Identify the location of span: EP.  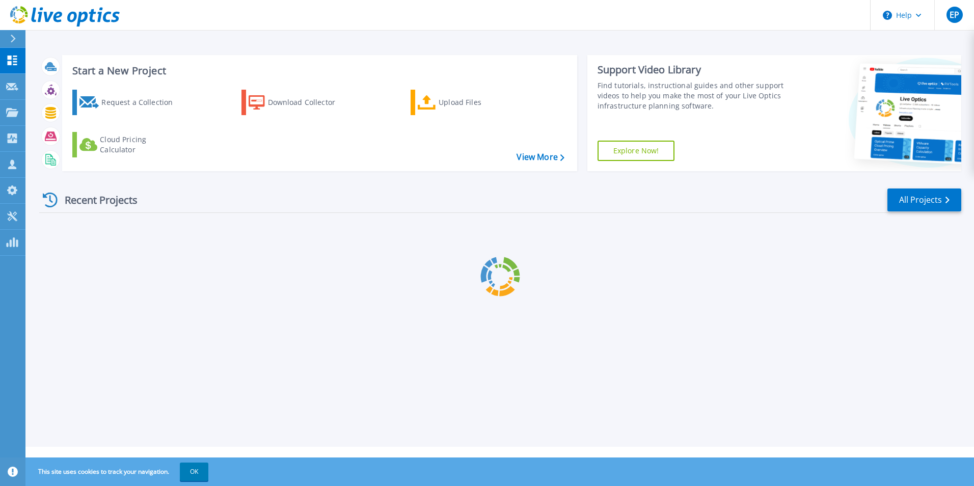
(954, 15).